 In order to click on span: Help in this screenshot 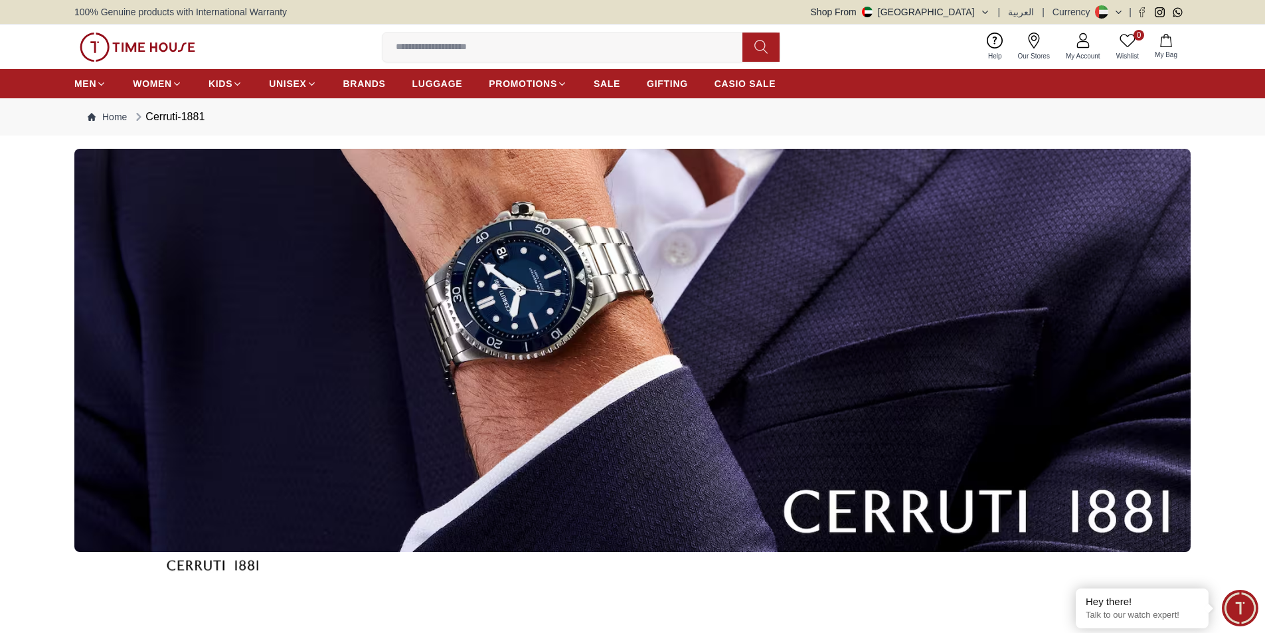, I will do `click(994, 56)`.